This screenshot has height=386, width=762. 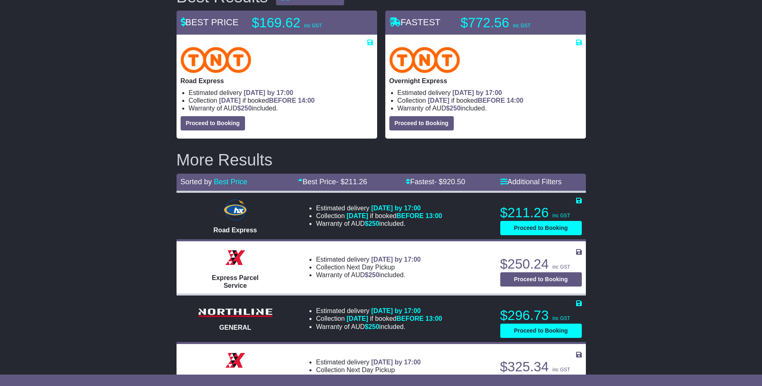 What do you see at coordinates (235, 210) in the screenshot?
I see `img: Hunter Express: Road Express` at bounding box center [235, 210].